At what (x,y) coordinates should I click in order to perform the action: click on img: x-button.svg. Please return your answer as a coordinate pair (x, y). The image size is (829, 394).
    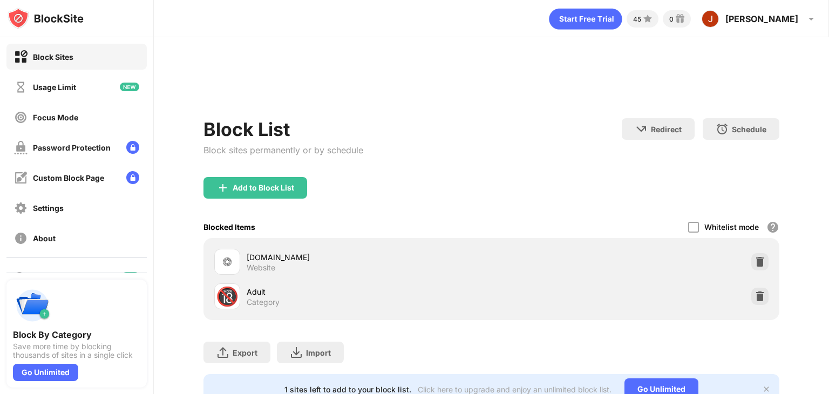
    Looking at the image, I should click on (766, 389).